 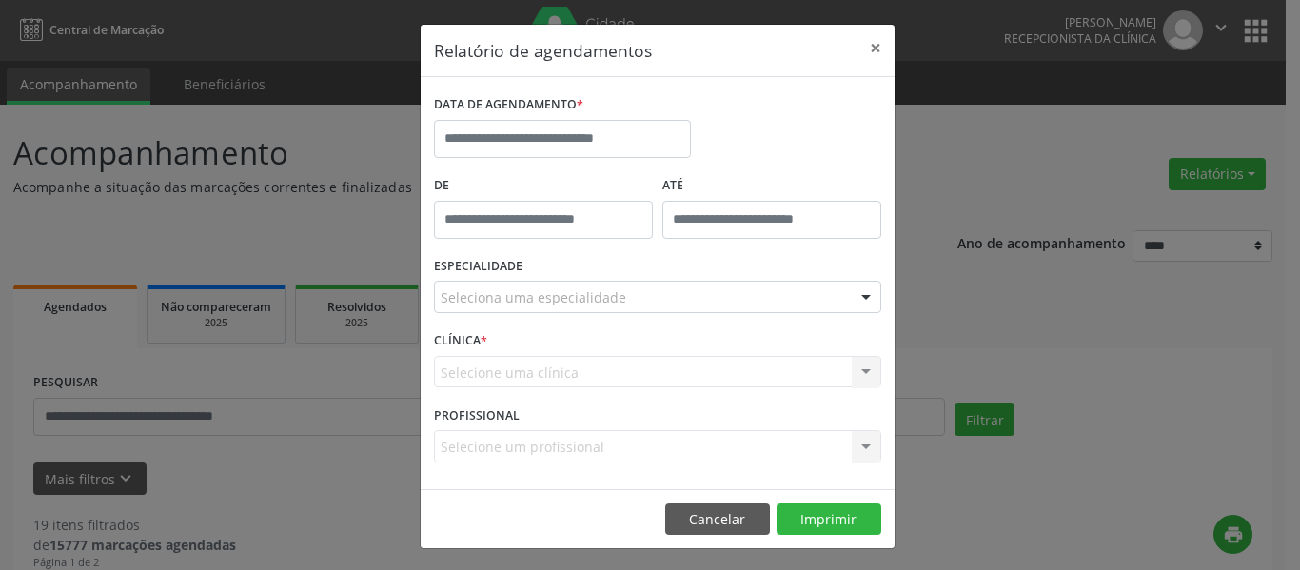 I want to click on label: ATÉ, so click(x=772, y=186).